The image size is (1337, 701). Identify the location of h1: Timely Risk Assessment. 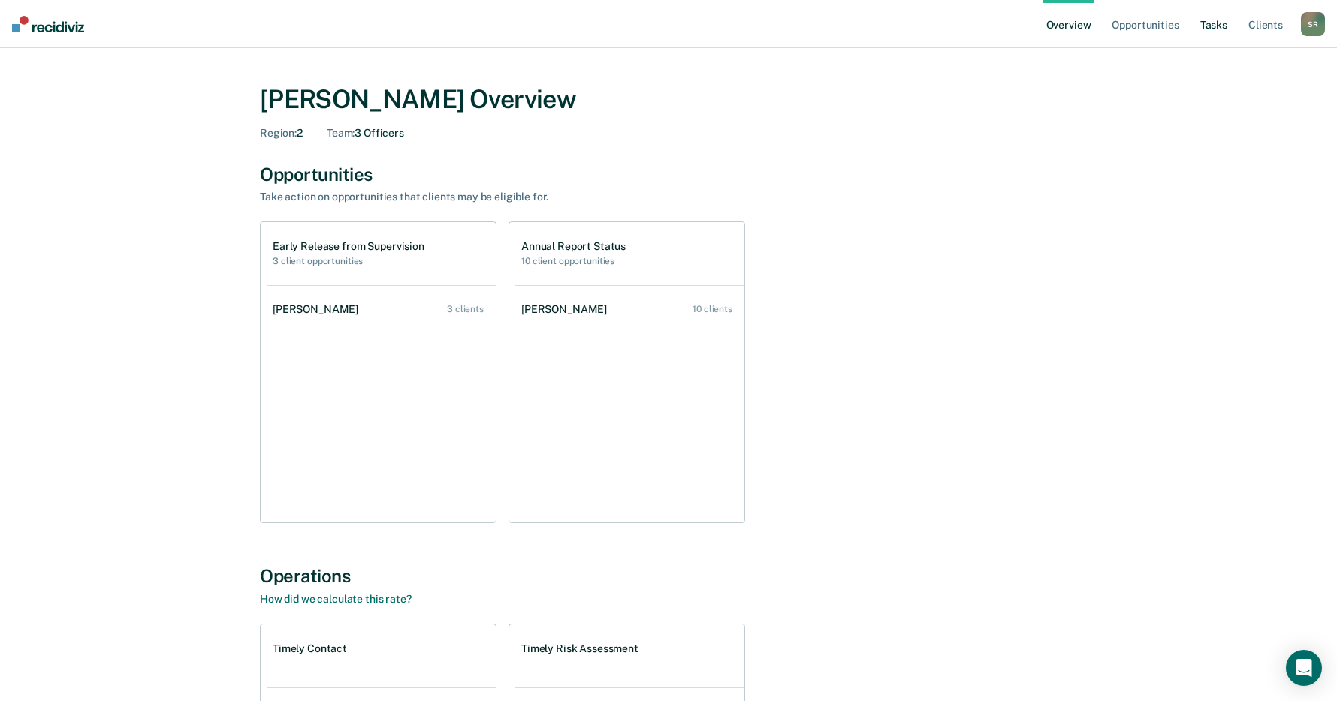
(580, 649).